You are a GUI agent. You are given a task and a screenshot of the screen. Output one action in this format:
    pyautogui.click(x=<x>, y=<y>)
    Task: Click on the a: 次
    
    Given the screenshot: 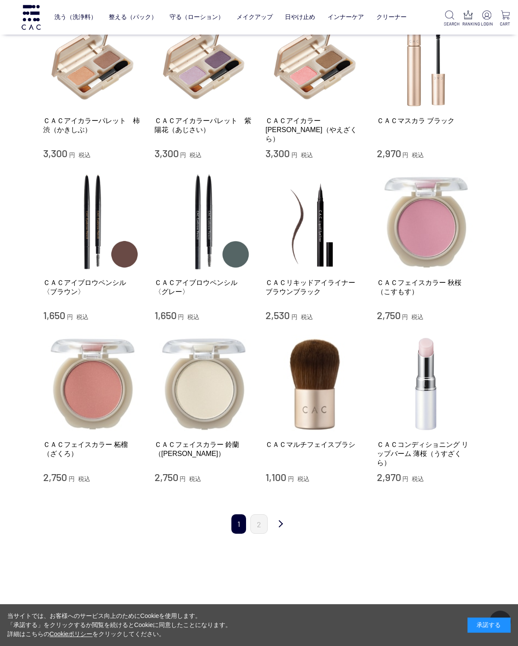 What is the action you would take?
    pyautogui.click(x=281, y=524)
    